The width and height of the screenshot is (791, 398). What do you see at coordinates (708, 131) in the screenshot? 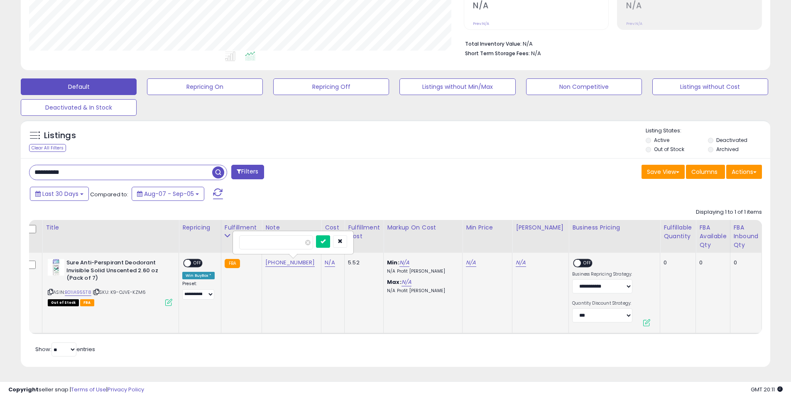
I see `p: Listing States:` at bounding box center [708, 131].